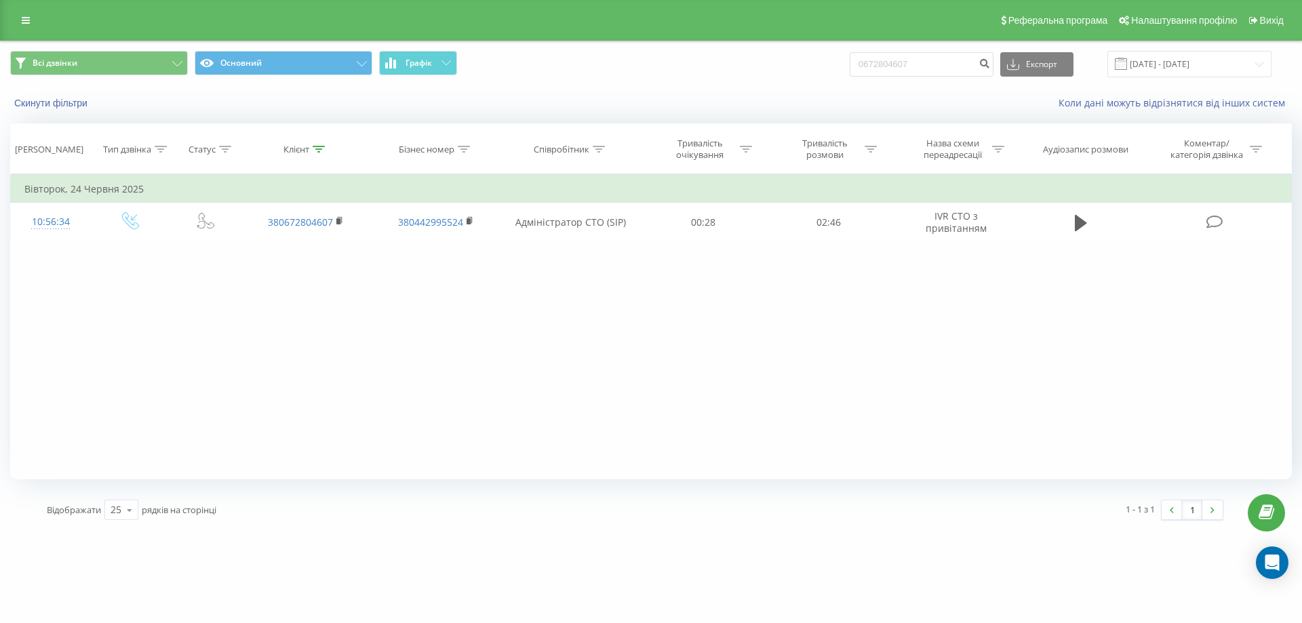 The image size is (1302, 623). I want to click on div: Аудіозапис розмови, so click(1085, 149).